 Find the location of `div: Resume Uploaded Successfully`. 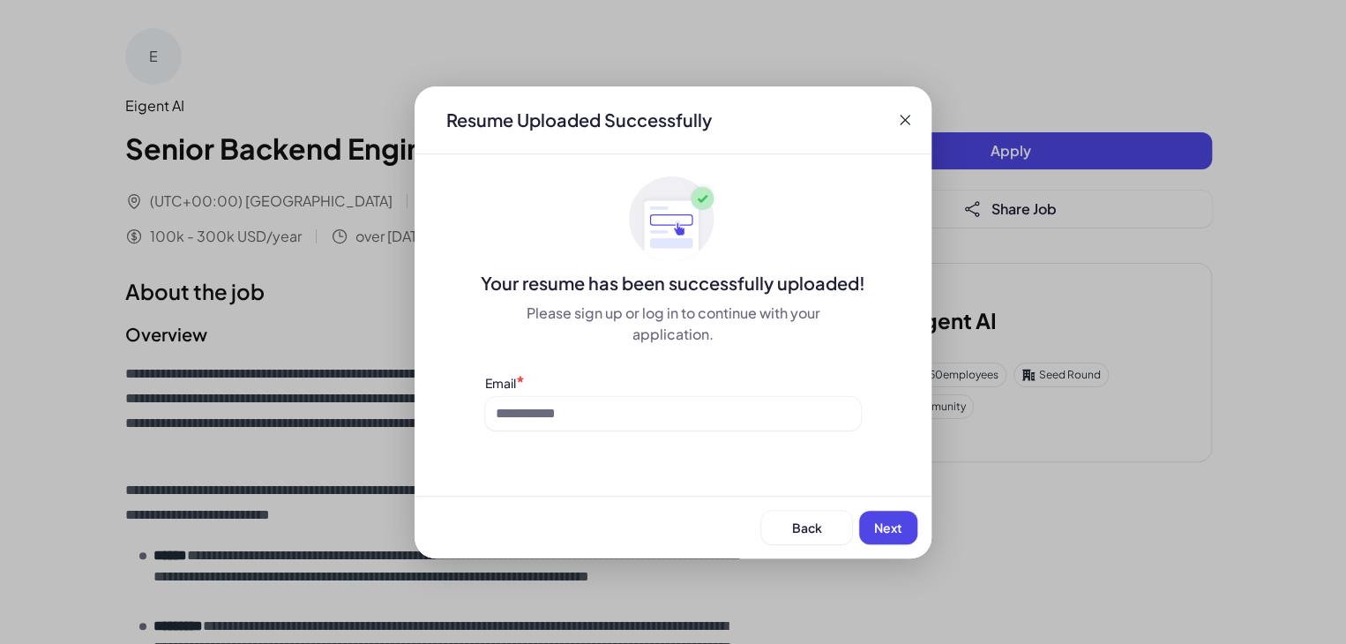

div: Resume Uploaded Successfully is located at coordinates (579, 120).